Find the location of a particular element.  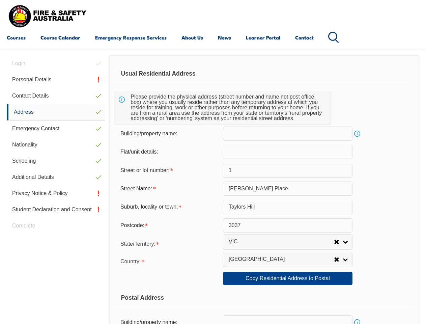

div: Country is required. is located at coordinates (169, 261).